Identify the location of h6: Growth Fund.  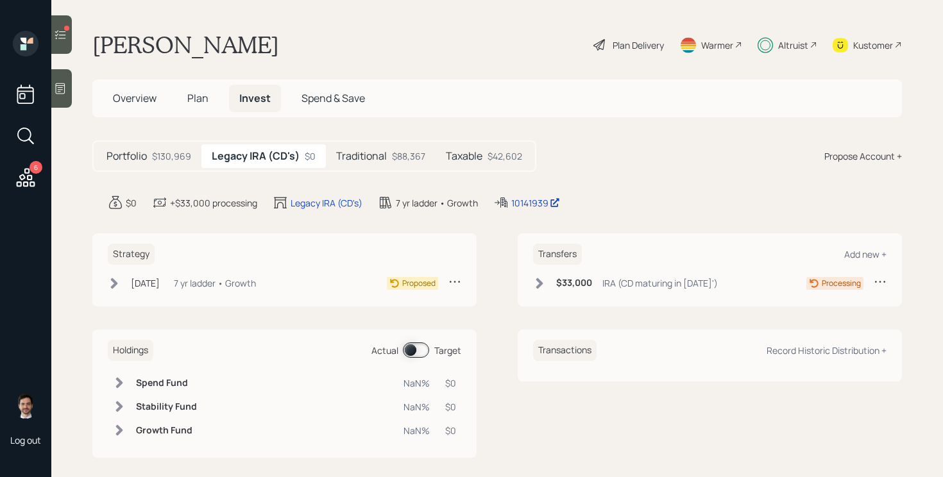
(166, 430).